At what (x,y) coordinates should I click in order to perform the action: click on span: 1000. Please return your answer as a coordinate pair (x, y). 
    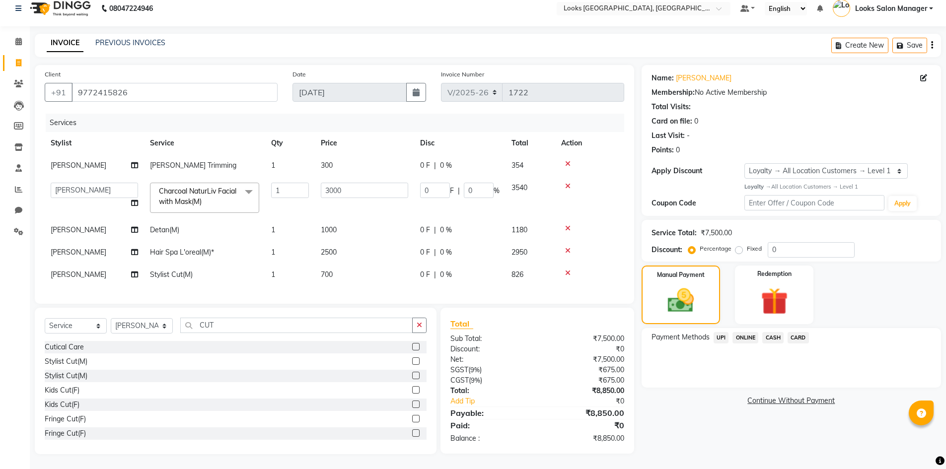
    Looking at the image, I should click on (329, 230).